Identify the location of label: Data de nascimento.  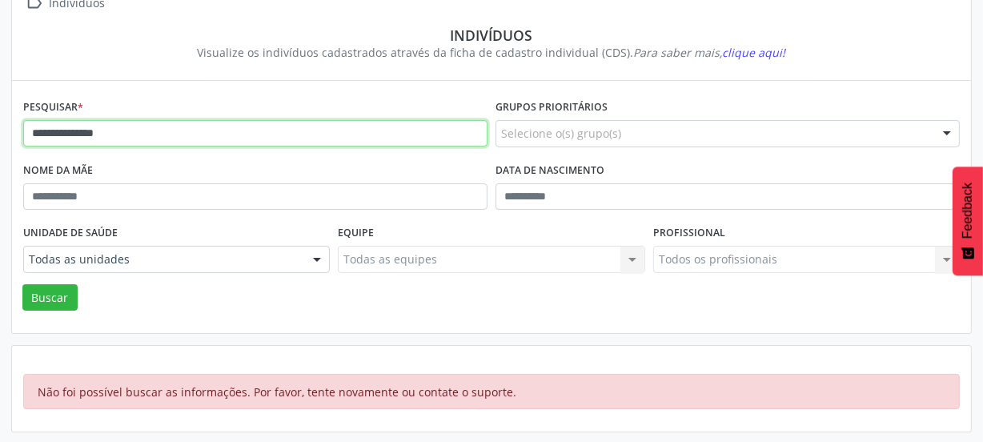
(550, 171).